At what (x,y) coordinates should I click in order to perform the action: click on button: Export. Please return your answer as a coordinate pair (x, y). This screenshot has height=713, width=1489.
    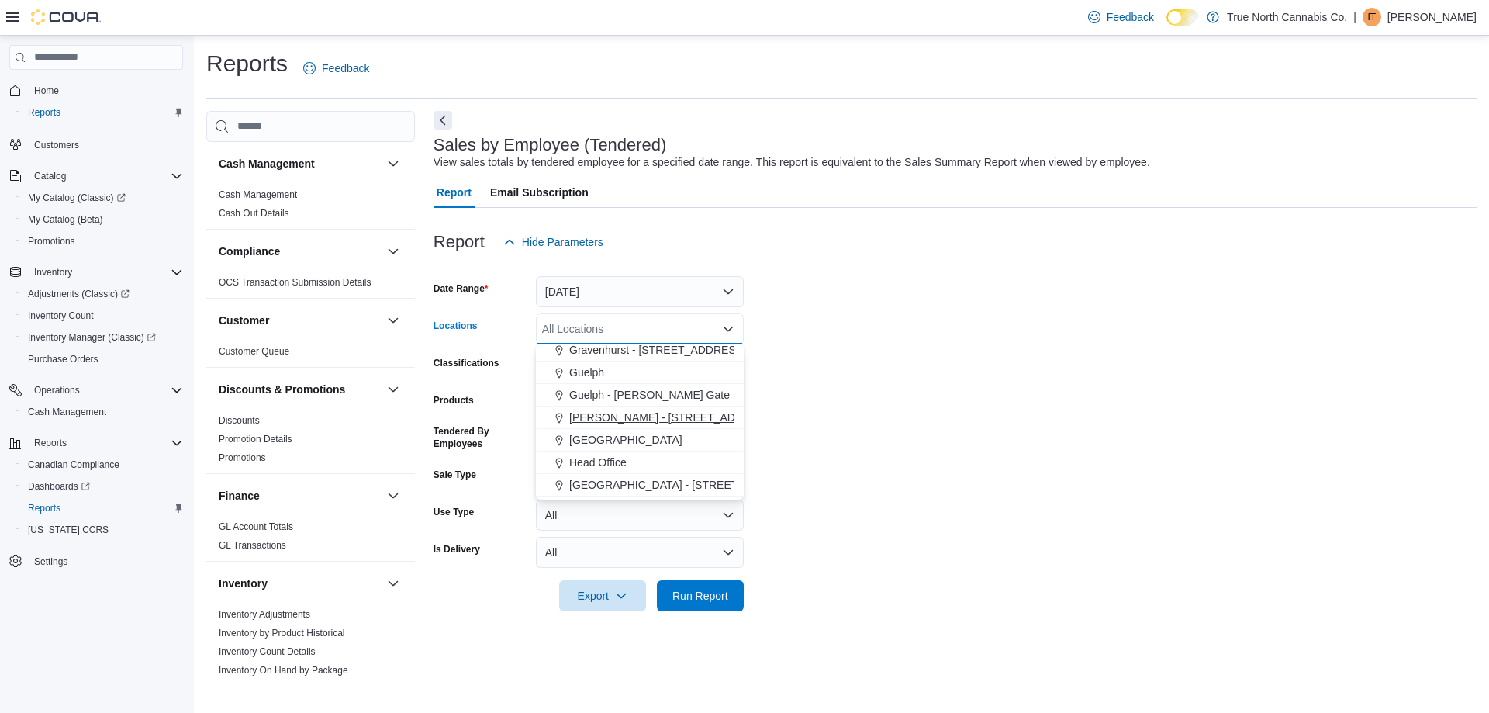
    Looking at the image, I should click on (603, 596).